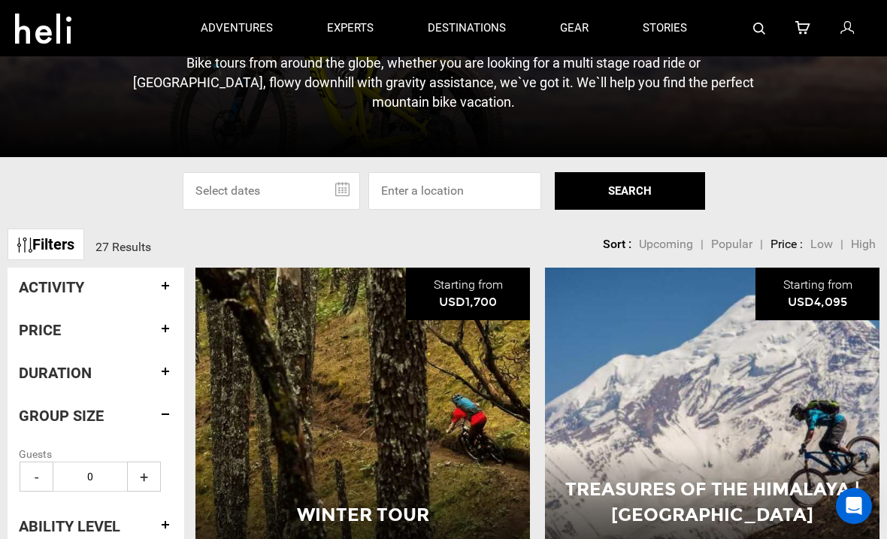 The height and width of the screenshot is (539, 887). I want to click on p: adventures, so click(237, 28).